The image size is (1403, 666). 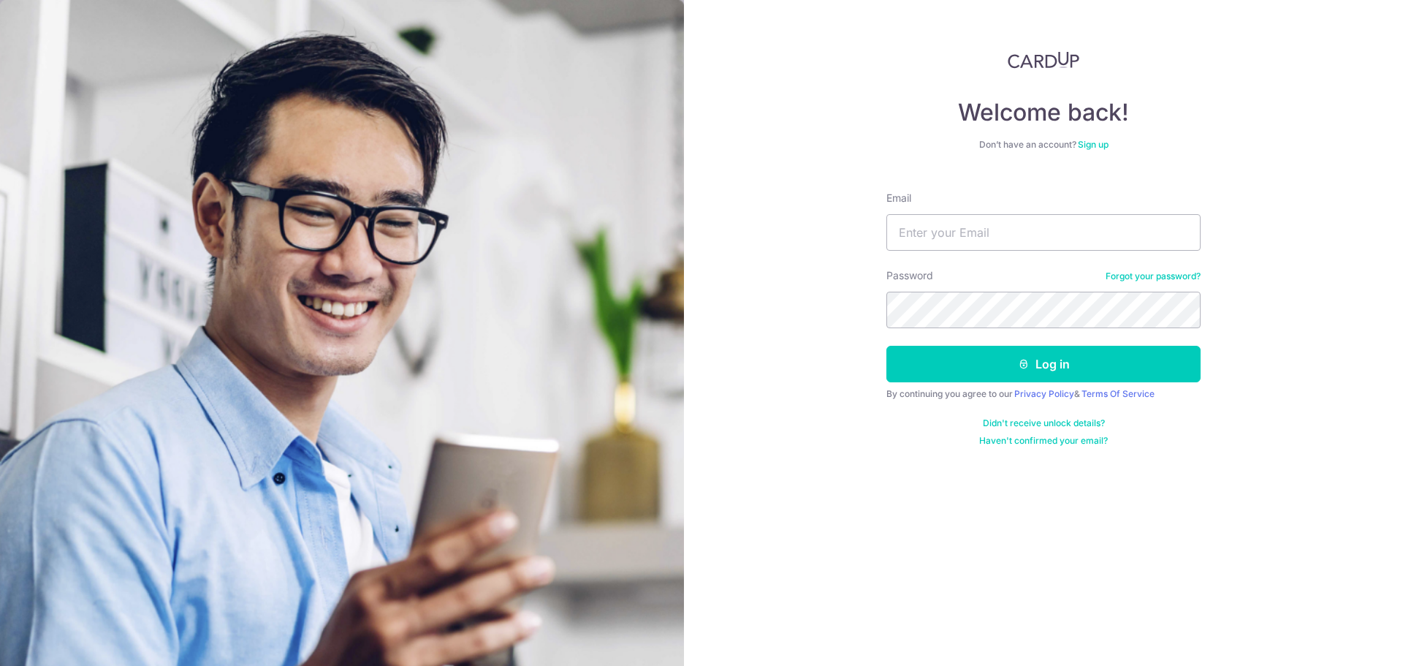 I want to click on a: Sign up, so click(x=1093, y=144).